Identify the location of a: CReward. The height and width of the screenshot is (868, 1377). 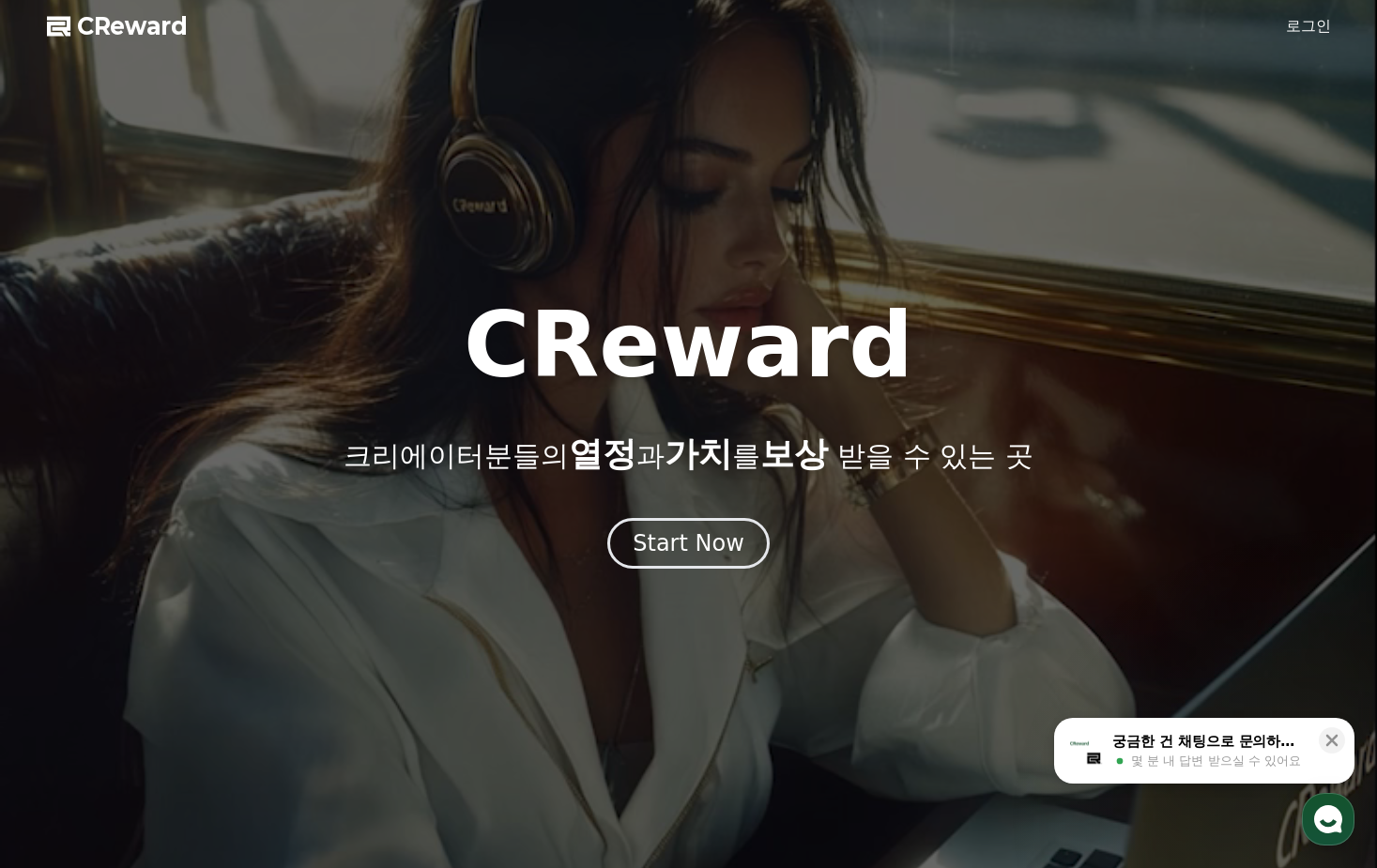
(117, 26).